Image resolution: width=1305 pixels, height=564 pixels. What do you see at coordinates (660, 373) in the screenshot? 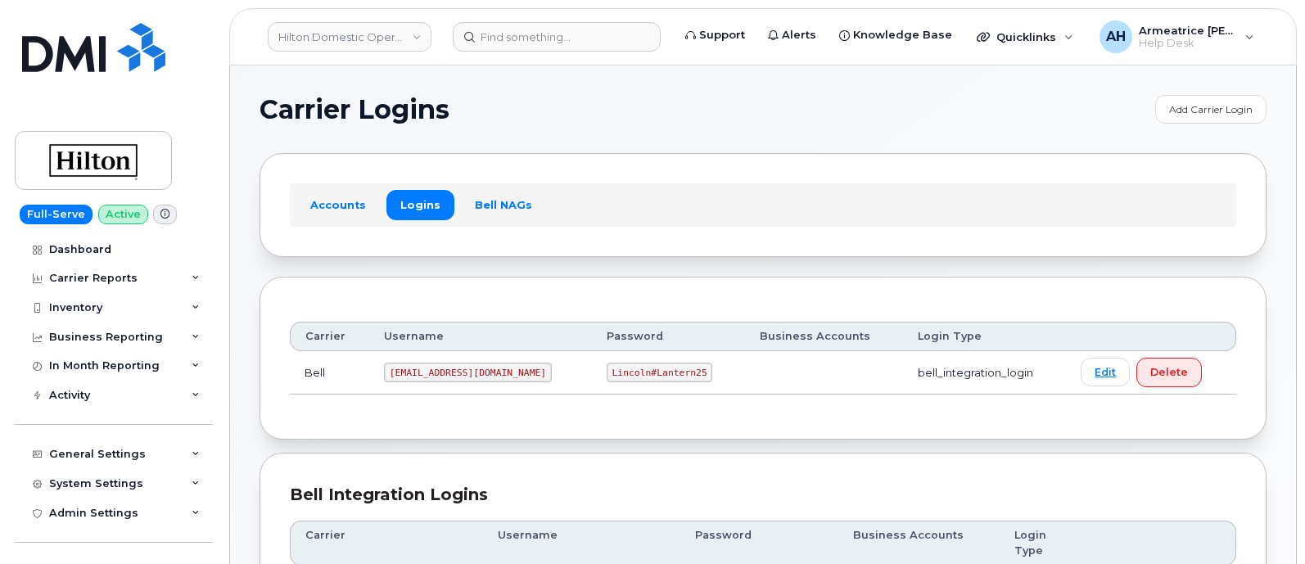
I see `code: Lincoln#Lantern25` at bounding box center [660, 373].